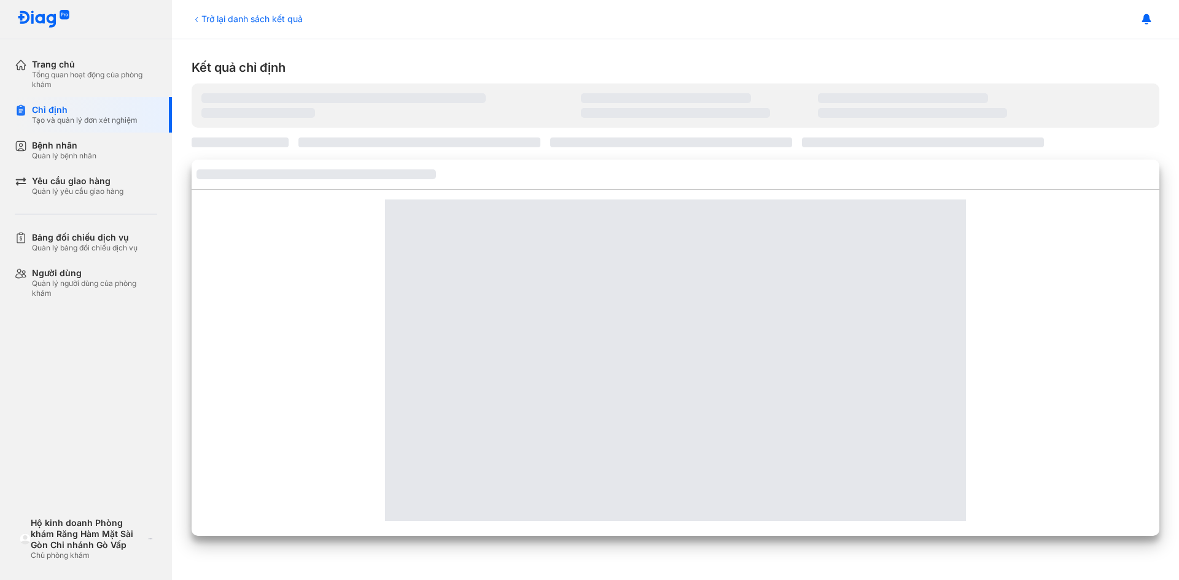  What do you see at coordinates (87, 534) in the screenshot?
I see `div: Hộ kinh doanh Phòng khám Răng Hàm Mặt Sài Gòn Chi nhánh Gò Vấp` at bounding box center [87, 534].